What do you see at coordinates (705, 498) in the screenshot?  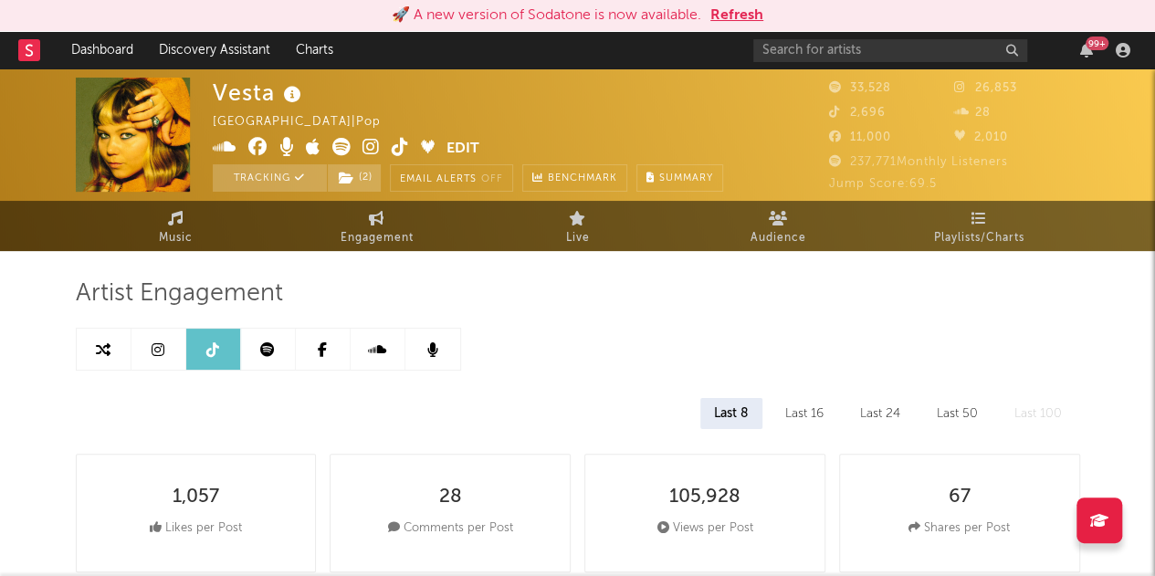 I see `div: 105,928` at bounding box center [705, 498].